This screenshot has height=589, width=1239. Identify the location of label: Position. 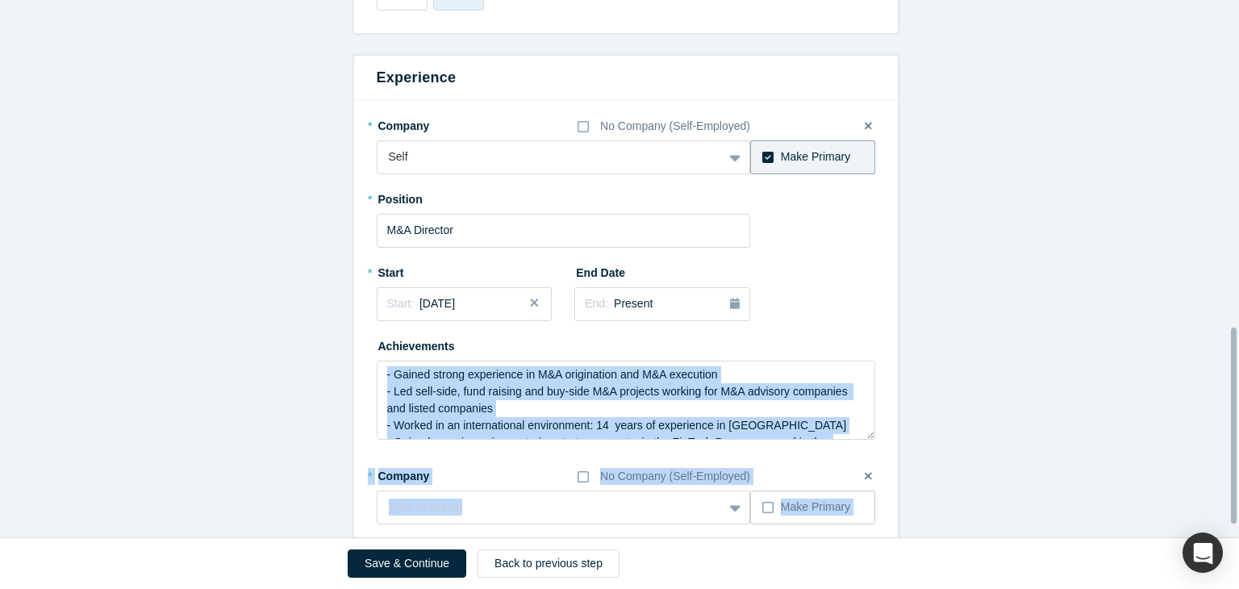
(422, 197).